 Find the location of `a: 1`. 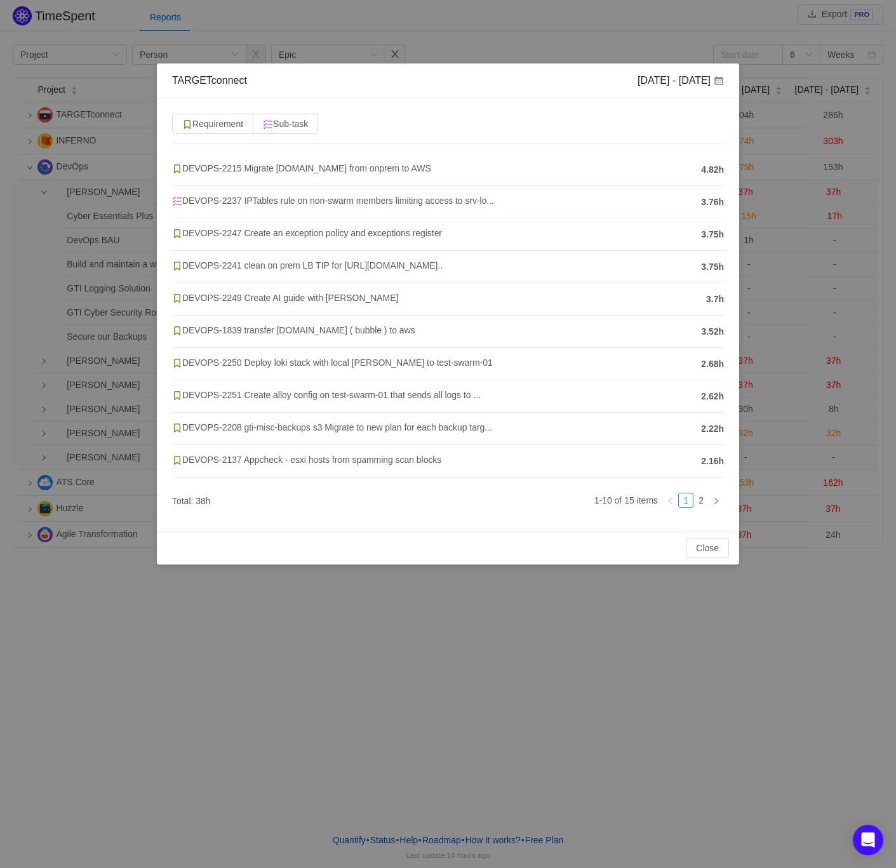

a: 1 is located at coordinates (686, 501).